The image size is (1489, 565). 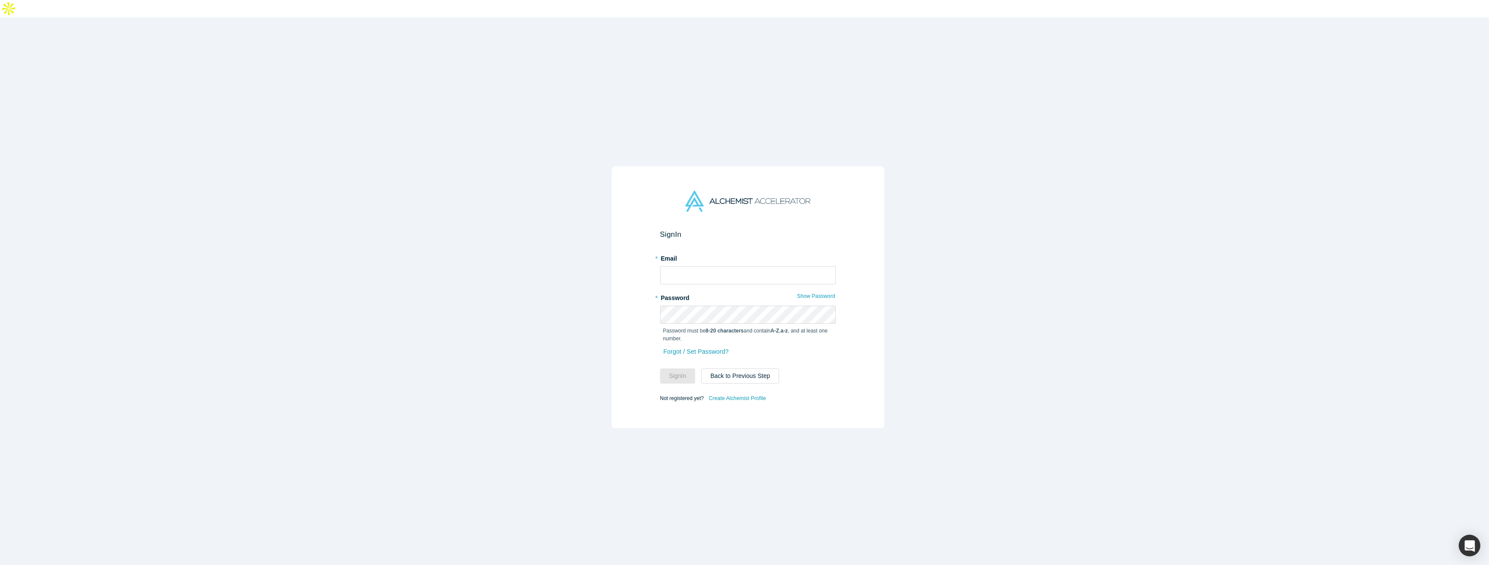 I want to click on h2: Sign In, so click(x=748, y=234).